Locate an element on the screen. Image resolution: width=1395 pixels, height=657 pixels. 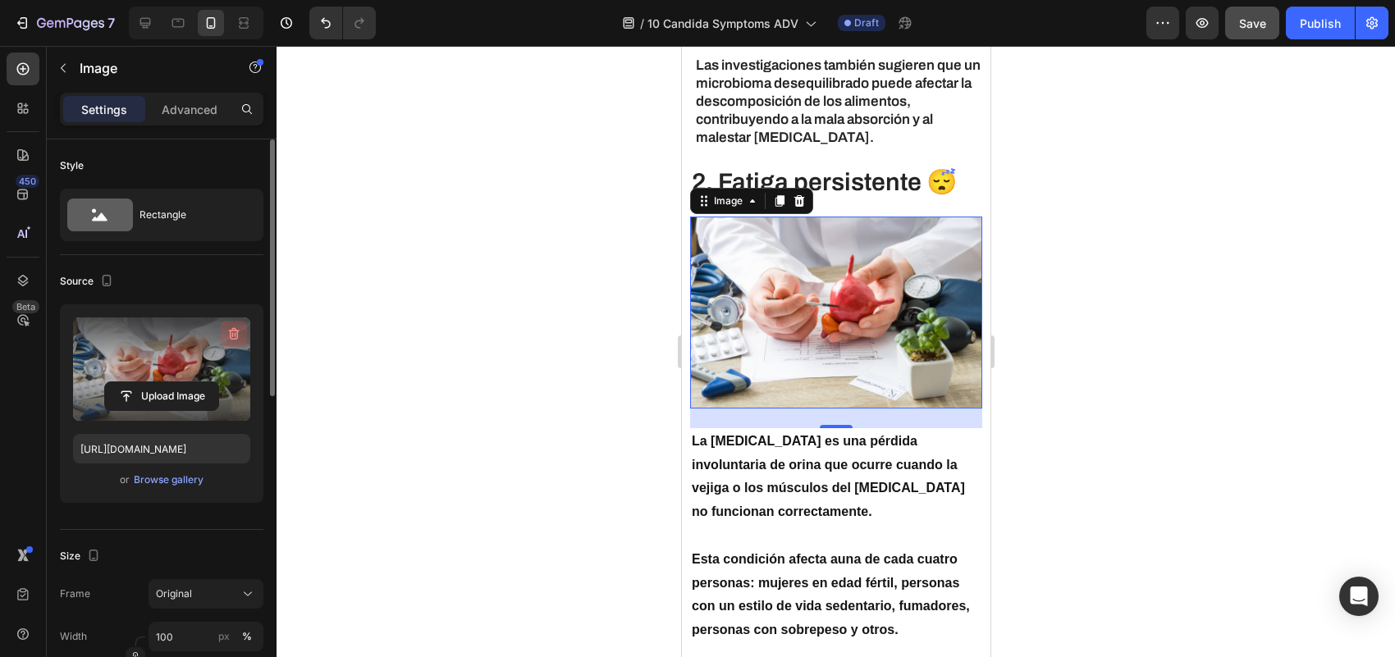
label: Width is located at coordinates (73, 637).